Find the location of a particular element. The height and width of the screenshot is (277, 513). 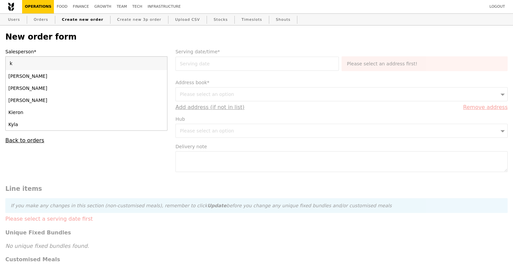

a: Create new order is located at coordinates (83, 20).